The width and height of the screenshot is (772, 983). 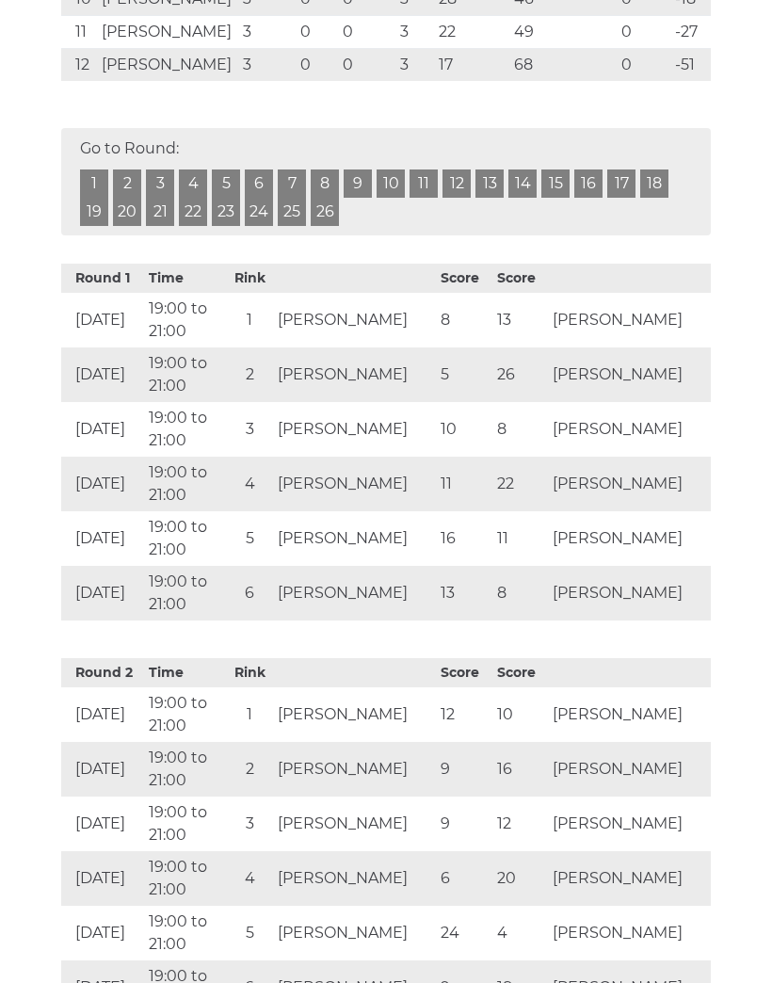 I want to click on td: 49, so click(x=563, y=33).